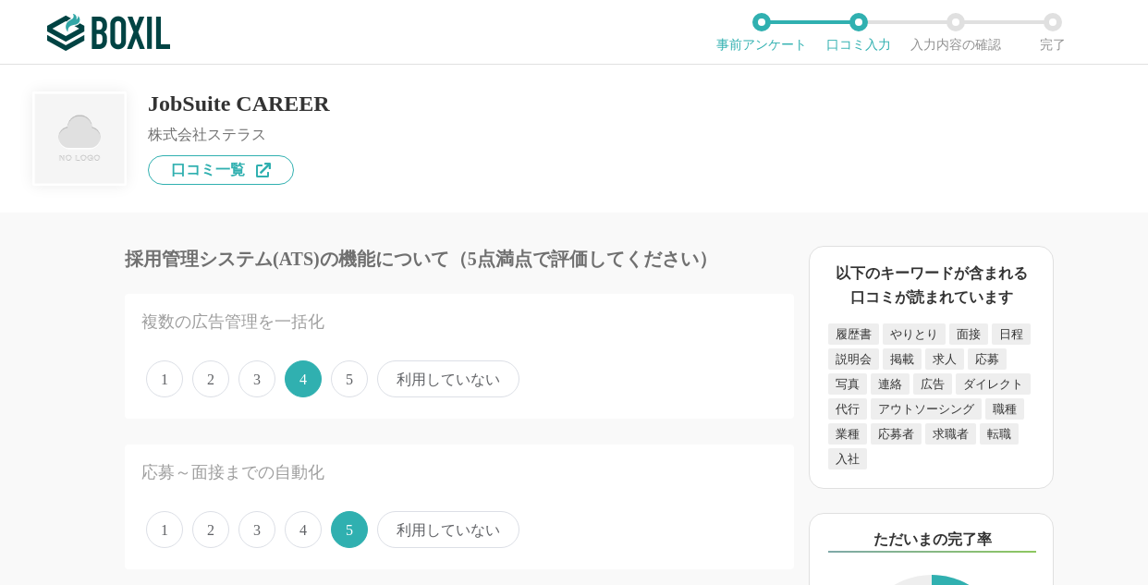  Describe the element at coordinates (460, 259) in the screenshot. I see `div: 採用管理システム(ATS)の機能について（5点満点で評価してください）` at that location.